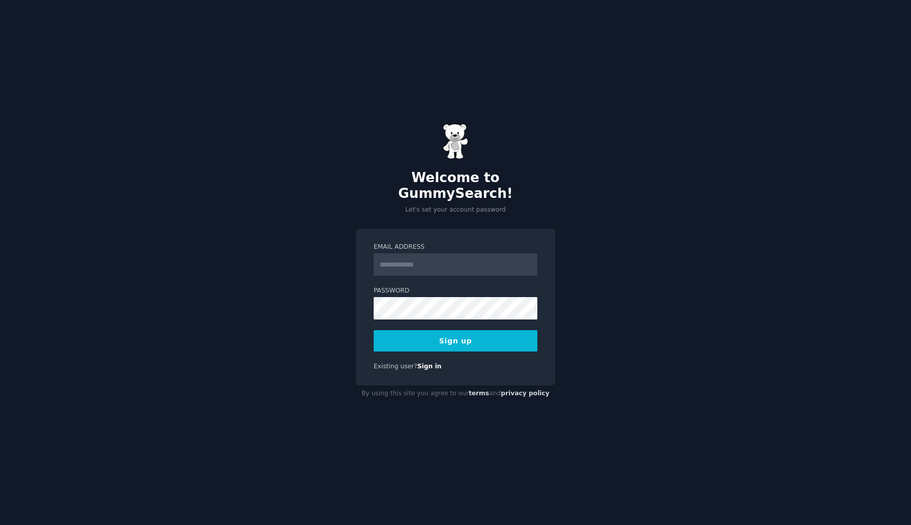 The height and width of the screenshot is (525, 911). Describe the element at coordinates (456, 186) in the screenshot. I see `h2: Welcome to GummySearch!` at that location.